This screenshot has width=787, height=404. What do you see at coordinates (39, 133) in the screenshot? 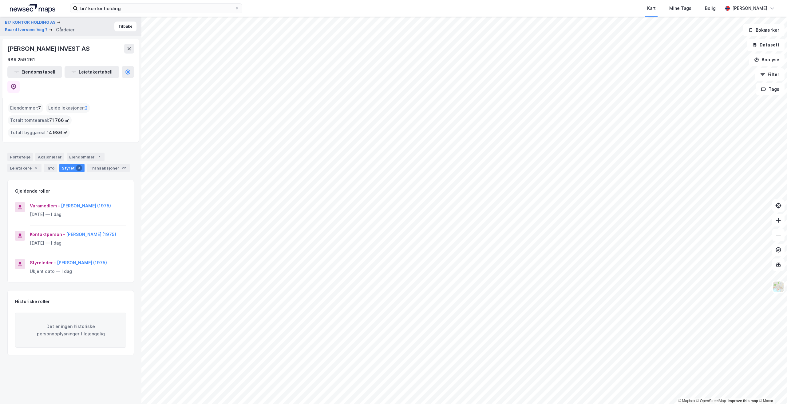
I see `div: Totalt byggareal :` at bounding box center [39, 133].